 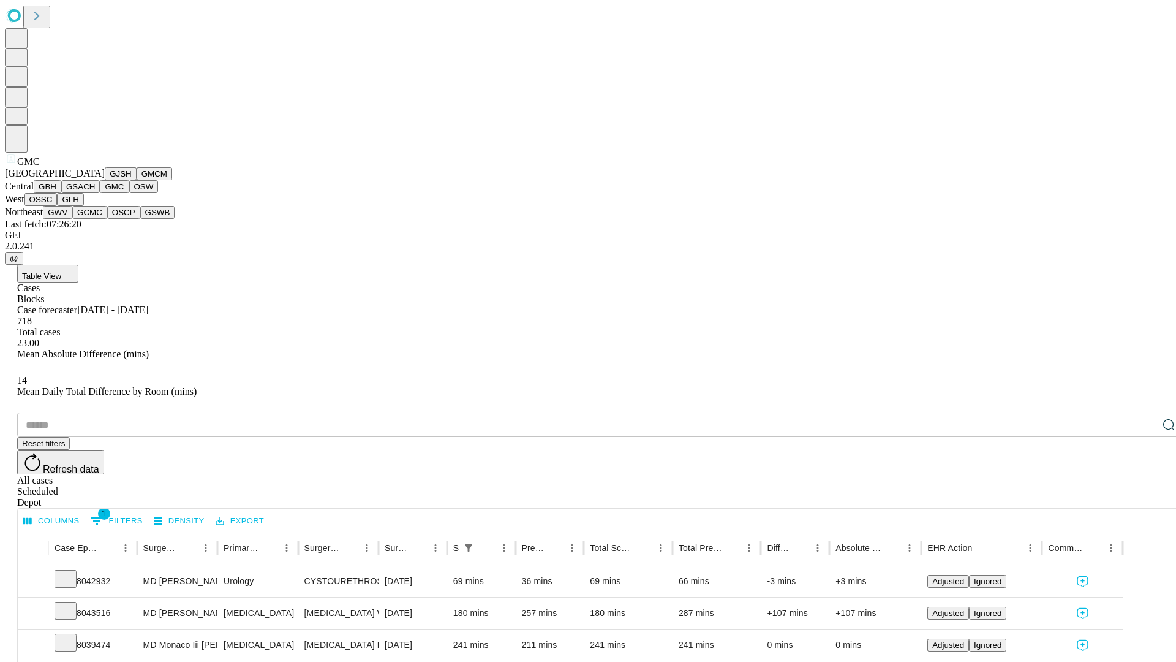 I want to click on span: 718, so click(x=25, y=320).